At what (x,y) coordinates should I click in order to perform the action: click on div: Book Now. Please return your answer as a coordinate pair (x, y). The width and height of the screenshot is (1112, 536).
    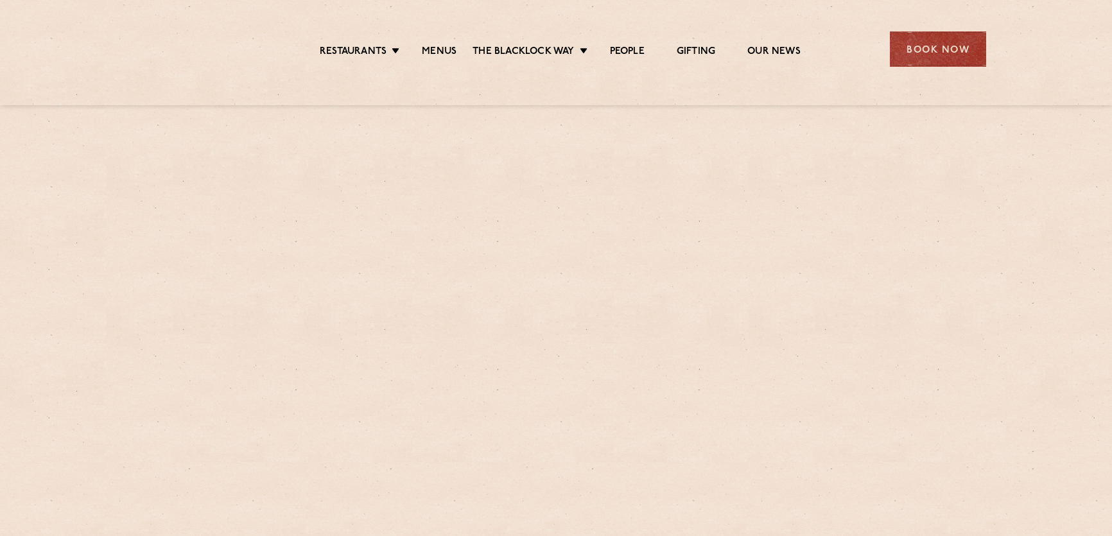
    Looking at the image, I should click on (938, 49).